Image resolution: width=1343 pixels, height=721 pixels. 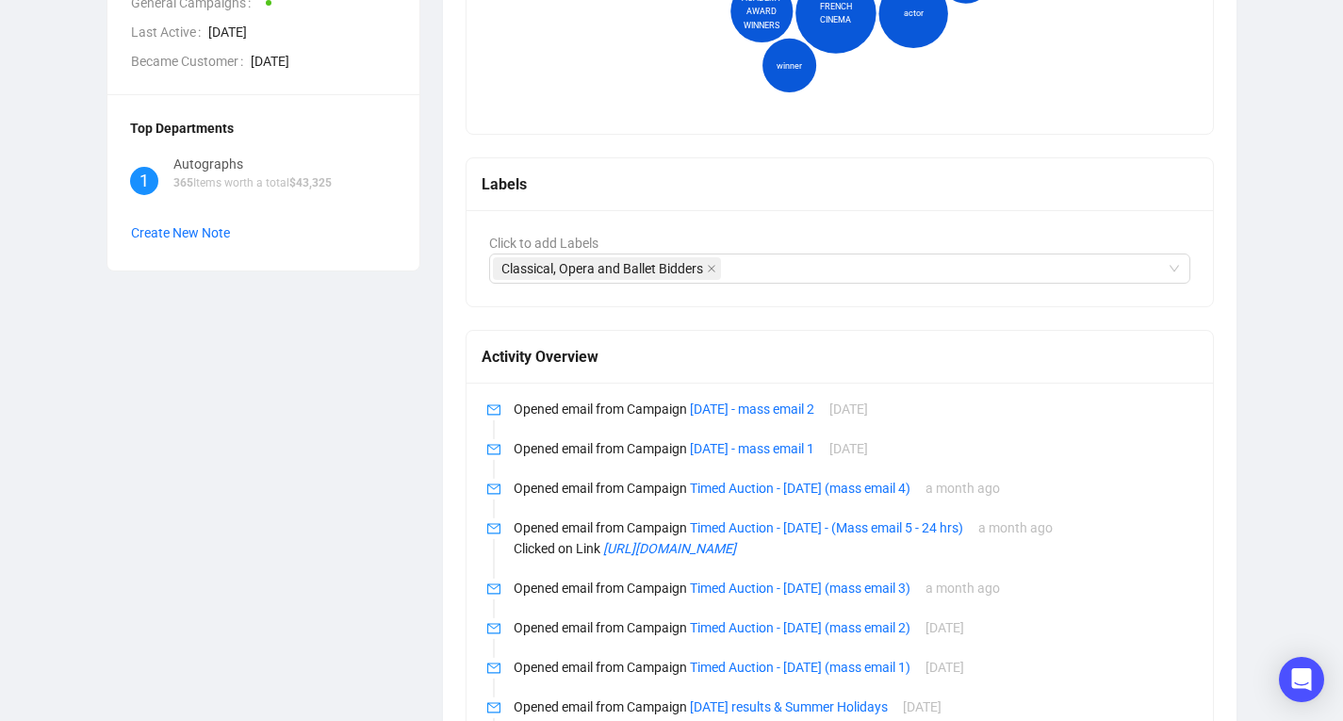 I want to click on span: Link, so click(x=654, y=548).